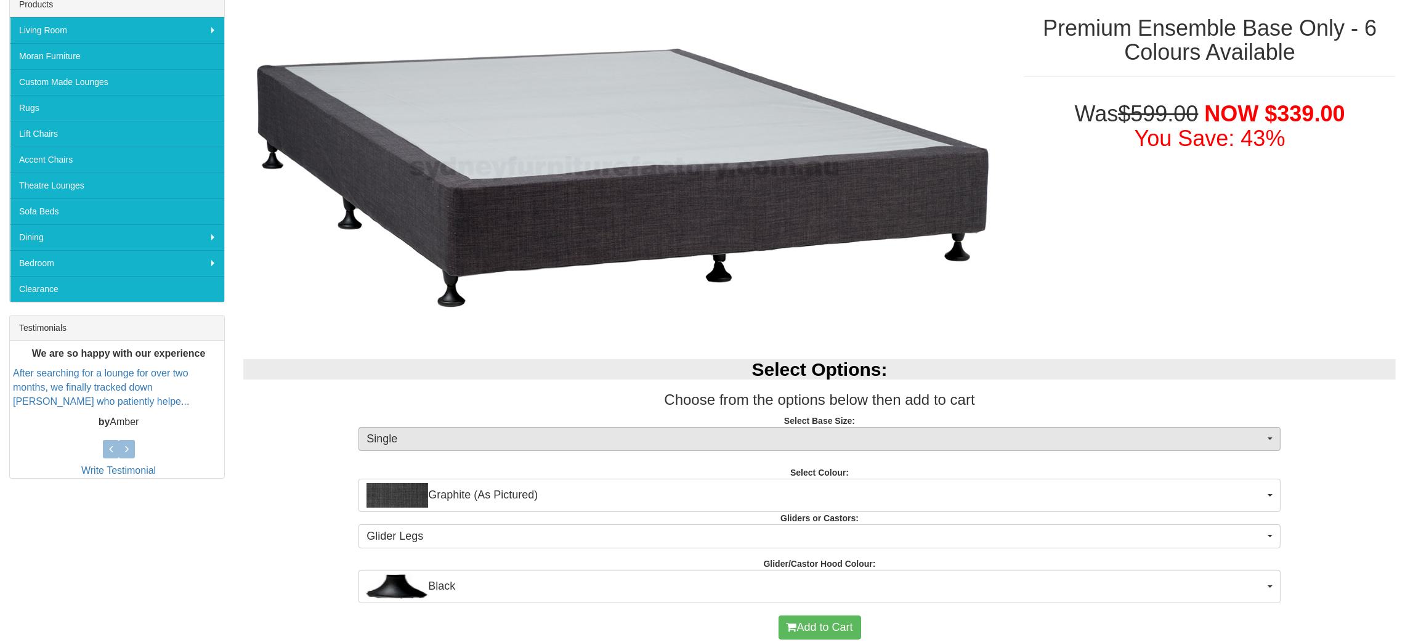  Describe the element at coordinates (816, 495) in the screenshot. I see `span: Graphite (As Pictured)` at that location.